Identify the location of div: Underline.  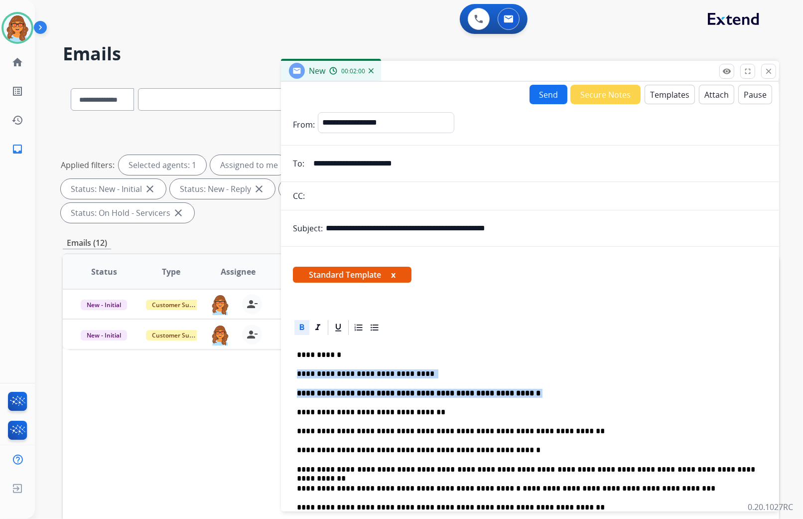
(338, 327).